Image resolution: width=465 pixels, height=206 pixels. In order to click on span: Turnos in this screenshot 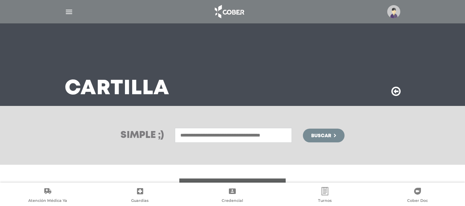, I will do `click(325, 201)`.